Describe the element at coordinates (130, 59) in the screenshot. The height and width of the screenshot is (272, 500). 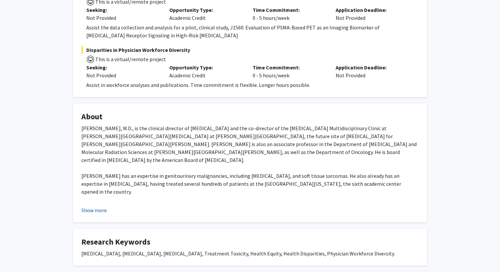
I see `span: This is a virtual/remote project` at that location.